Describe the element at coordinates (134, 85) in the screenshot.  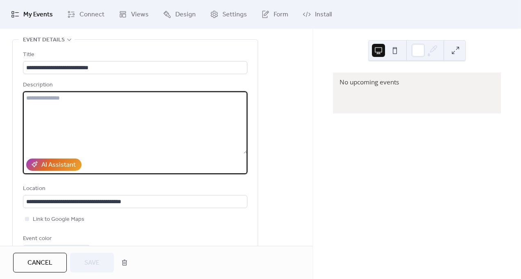
I see `div: Description` at that location.